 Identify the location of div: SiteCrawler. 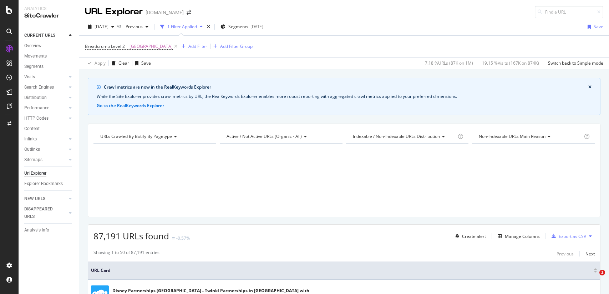
(49, 16).